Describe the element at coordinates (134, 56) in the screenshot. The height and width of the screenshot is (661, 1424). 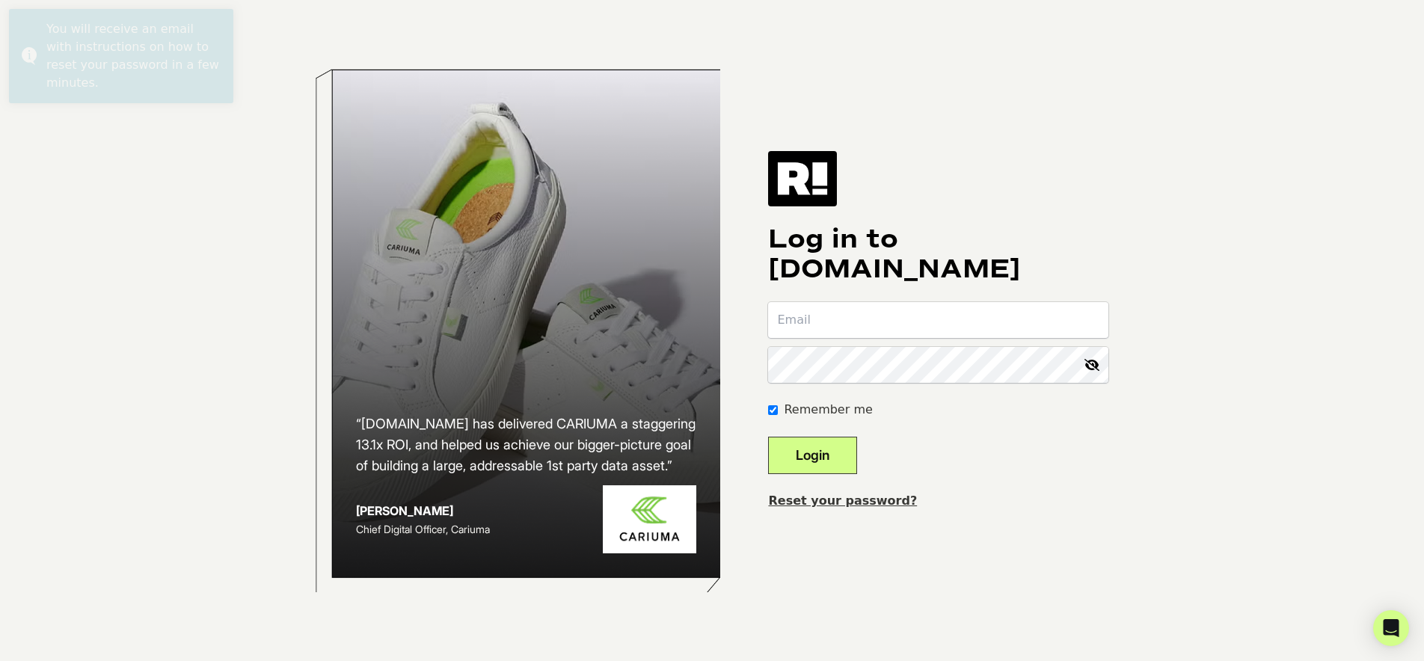
I see `div: You will receive an email with instructions on how to reset your password in a few minutes.` at that location.